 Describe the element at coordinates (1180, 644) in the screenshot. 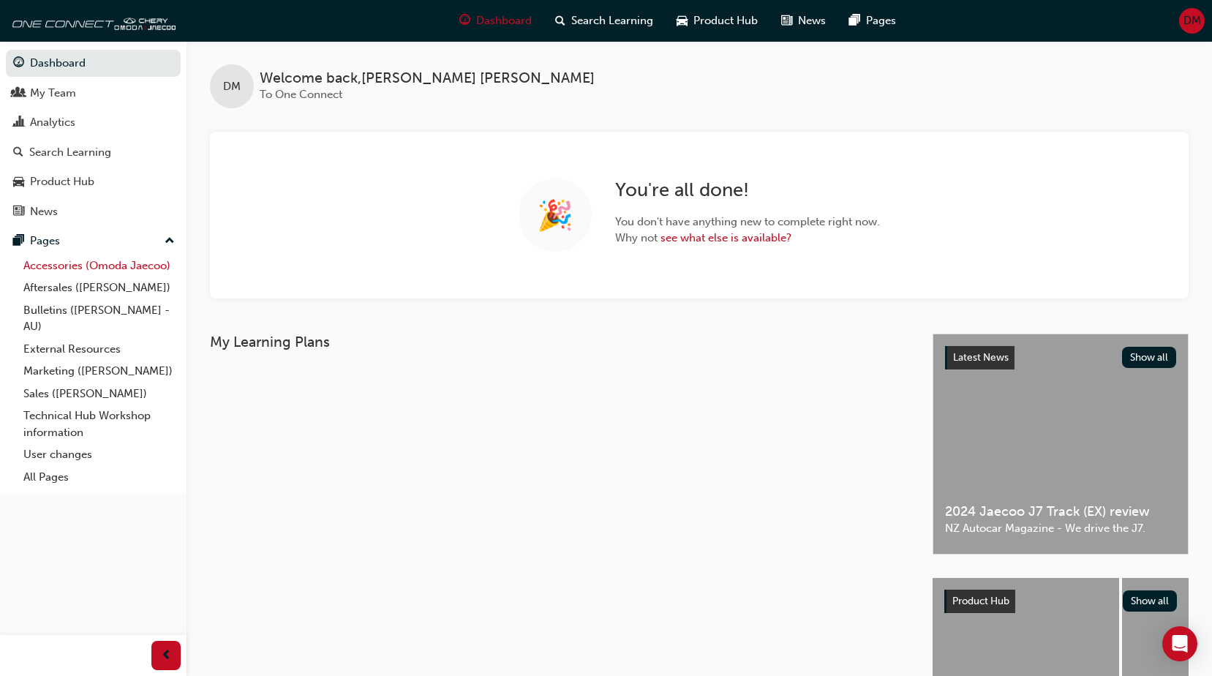

I see `div: Open Intercom Messenger` at that location.